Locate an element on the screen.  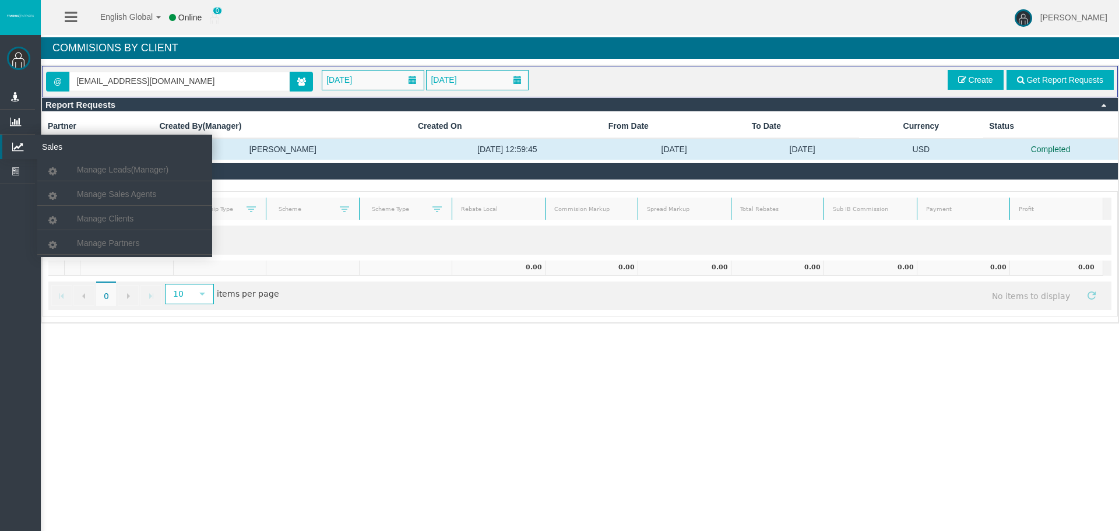
span: Refresh is located at coordinates (1091, 295).